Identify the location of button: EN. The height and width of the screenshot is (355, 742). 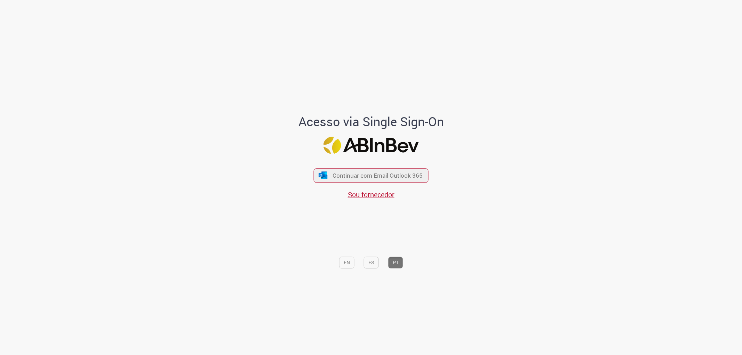
(347, 263).